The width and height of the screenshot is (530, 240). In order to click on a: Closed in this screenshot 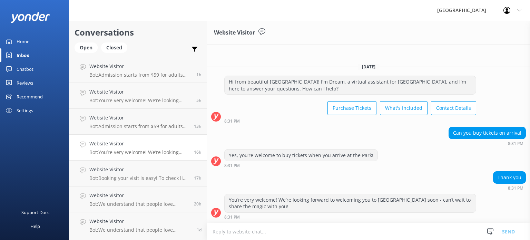, I will do `click(116, 47)`.